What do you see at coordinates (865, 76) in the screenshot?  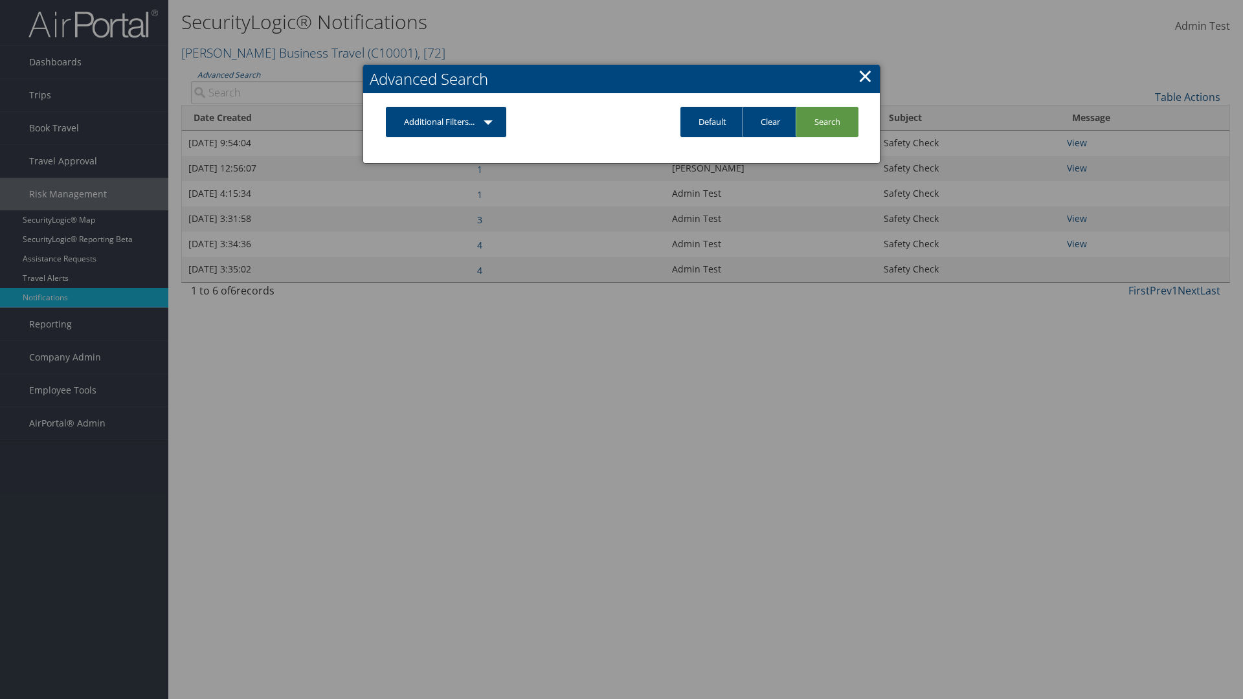 I see `a: Close` at bounding box center [865, 76].